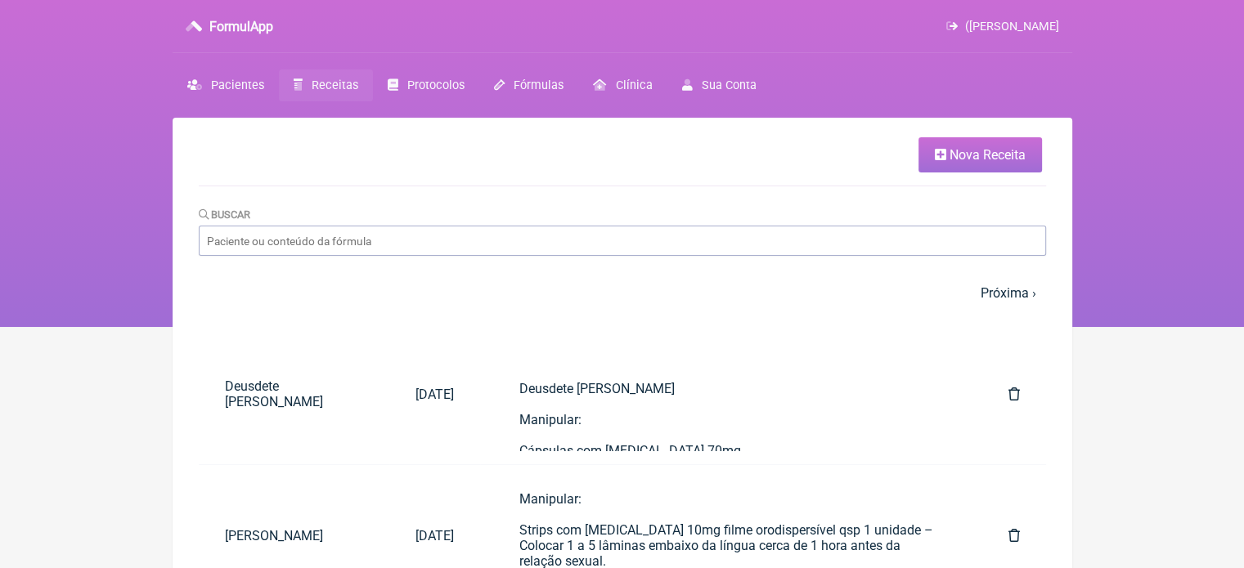 This screenshot has width=1244, height=568. I want to click on span: Pacientes, so click(237, 85).